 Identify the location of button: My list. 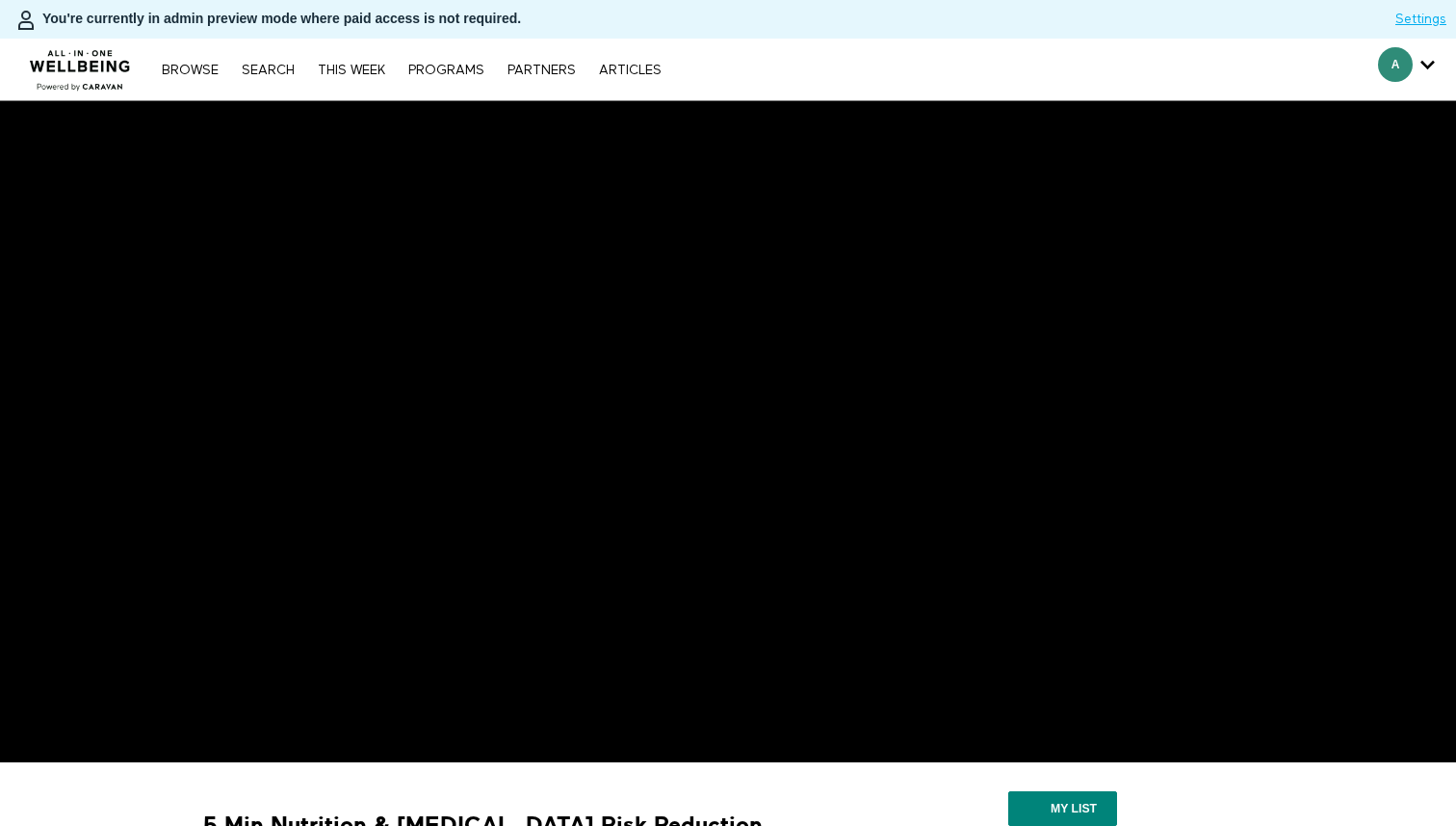
(1063, 809).